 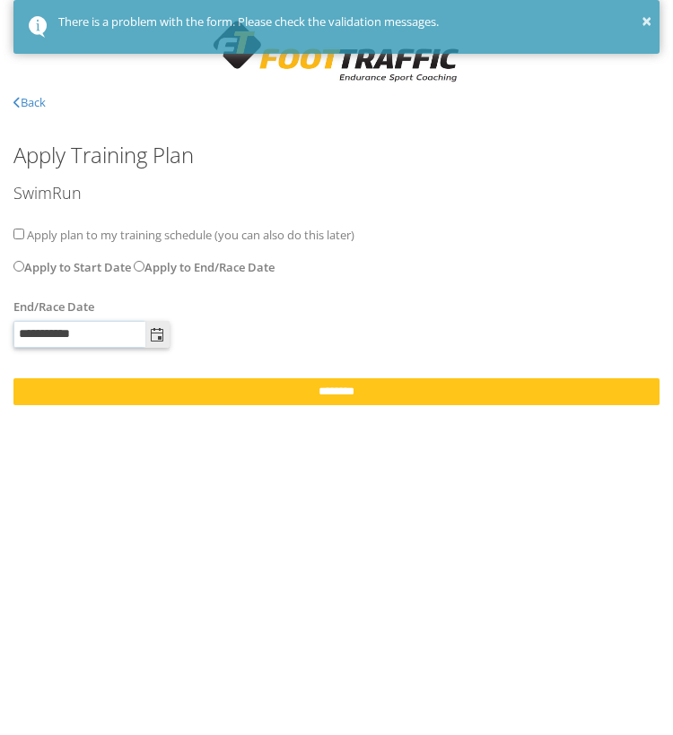 What do you see at coordinates (336, 194) in the screenshot?
I see `h4: SwimRun` at bounding box center [336, 194].